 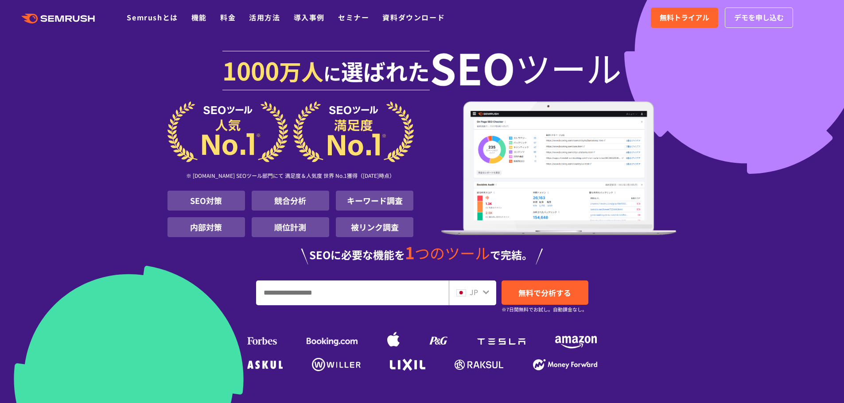 What do you see at coordinates (452, 253) in the screenshot?
I see `span: つのツール` at bounding box center [452, 253].